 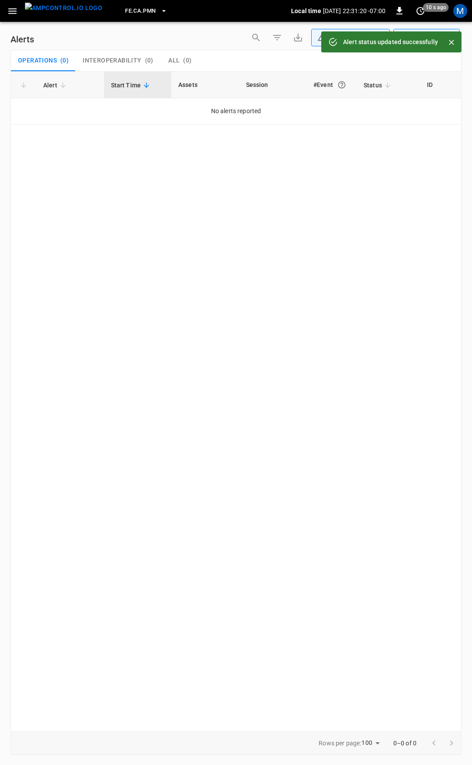 What do you see at coordinates (205, 85) in the screenshot?
I see `th: Assets` at bounding box center [205, 85].